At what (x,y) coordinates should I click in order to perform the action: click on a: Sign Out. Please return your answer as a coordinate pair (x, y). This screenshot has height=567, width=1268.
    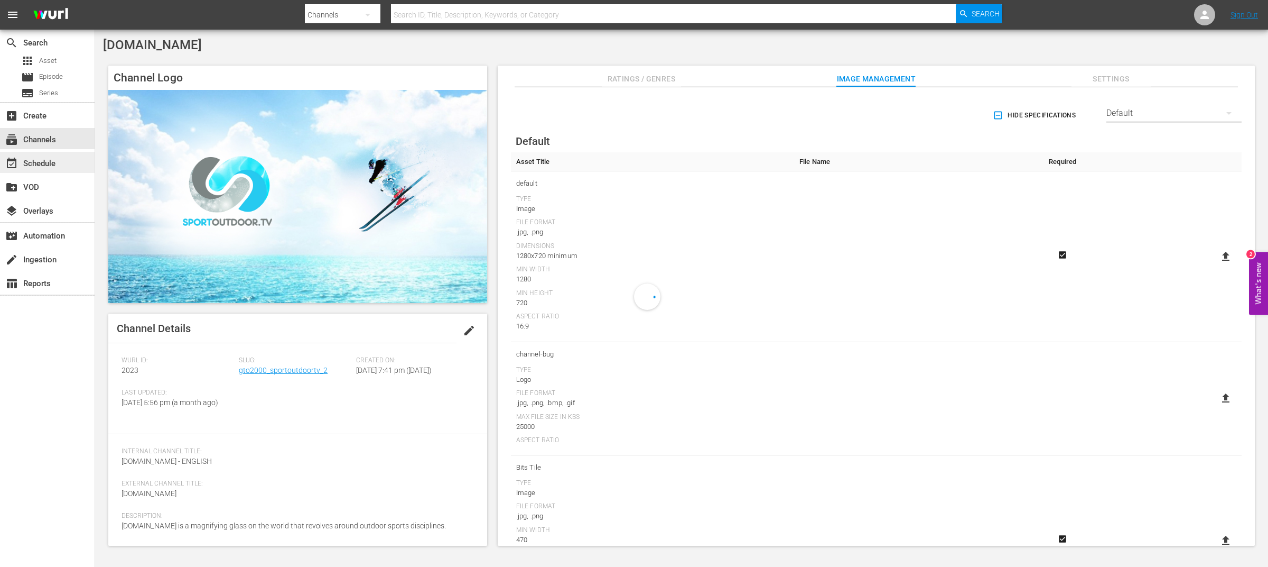
    Looking at the image, I should click on (1245, 15).